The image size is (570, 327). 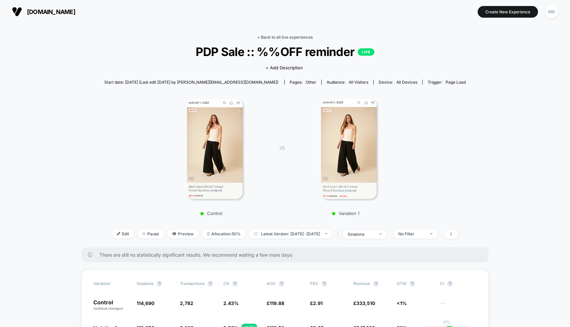 I want to click on span: 114,690, so click(x=145, y=303).